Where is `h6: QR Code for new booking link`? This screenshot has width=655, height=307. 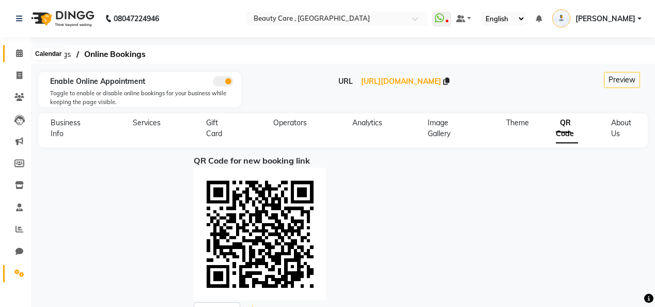
h6: QR Code for new booking link is located at coordinates (343, 160).